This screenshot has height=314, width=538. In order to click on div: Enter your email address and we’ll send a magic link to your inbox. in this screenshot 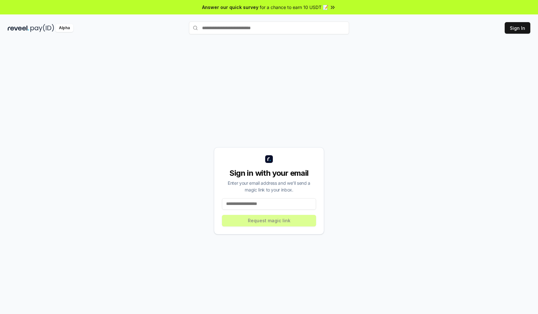, I will do `click(269, 186)`.